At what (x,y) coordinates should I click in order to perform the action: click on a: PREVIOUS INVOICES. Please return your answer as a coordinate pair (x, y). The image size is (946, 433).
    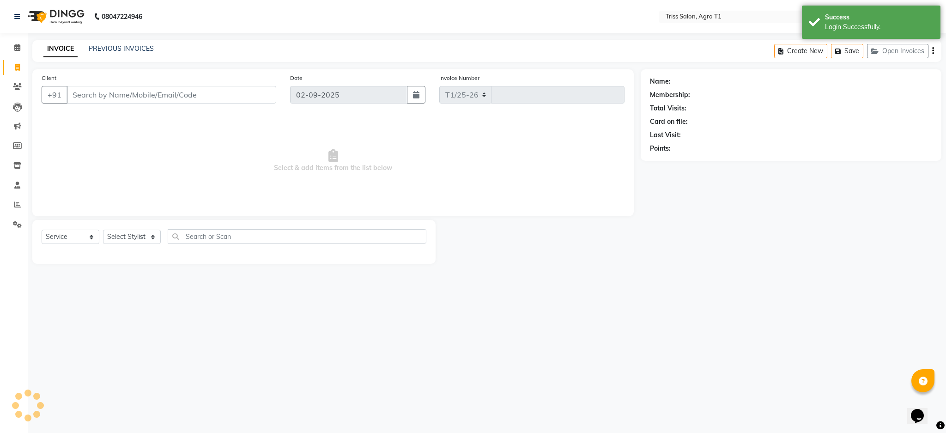
    Looking at the image, I should click on (121, 48).